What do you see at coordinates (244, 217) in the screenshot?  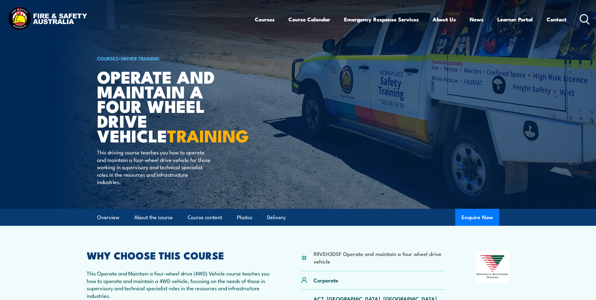 I see `a: Photos` at bounding box center [244, 217].